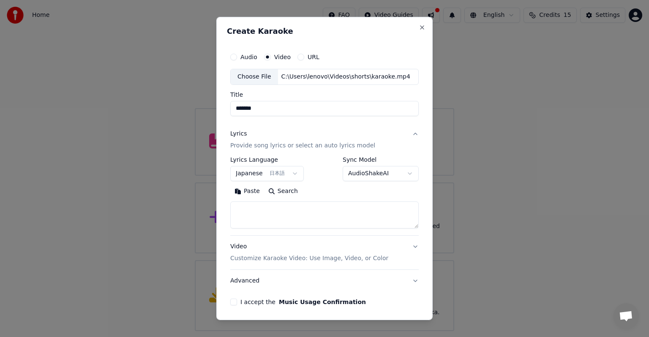  Describe the element at coordinates (303, 302) in the screenshot. I see `label: I accept the` at that location.